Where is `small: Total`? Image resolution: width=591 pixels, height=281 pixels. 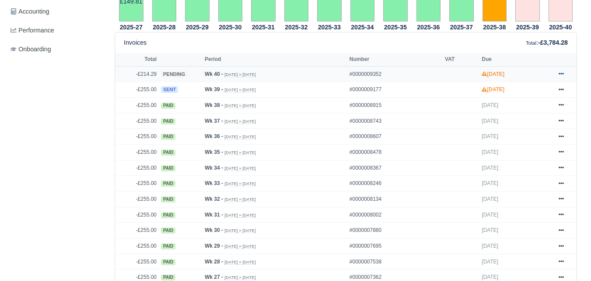 small: Total is located at coordinates (531, 43).